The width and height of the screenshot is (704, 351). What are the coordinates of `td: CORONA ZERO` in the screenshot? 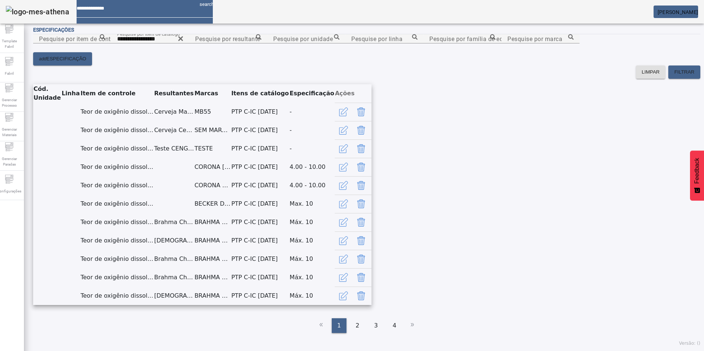 It's located at (212, 186).